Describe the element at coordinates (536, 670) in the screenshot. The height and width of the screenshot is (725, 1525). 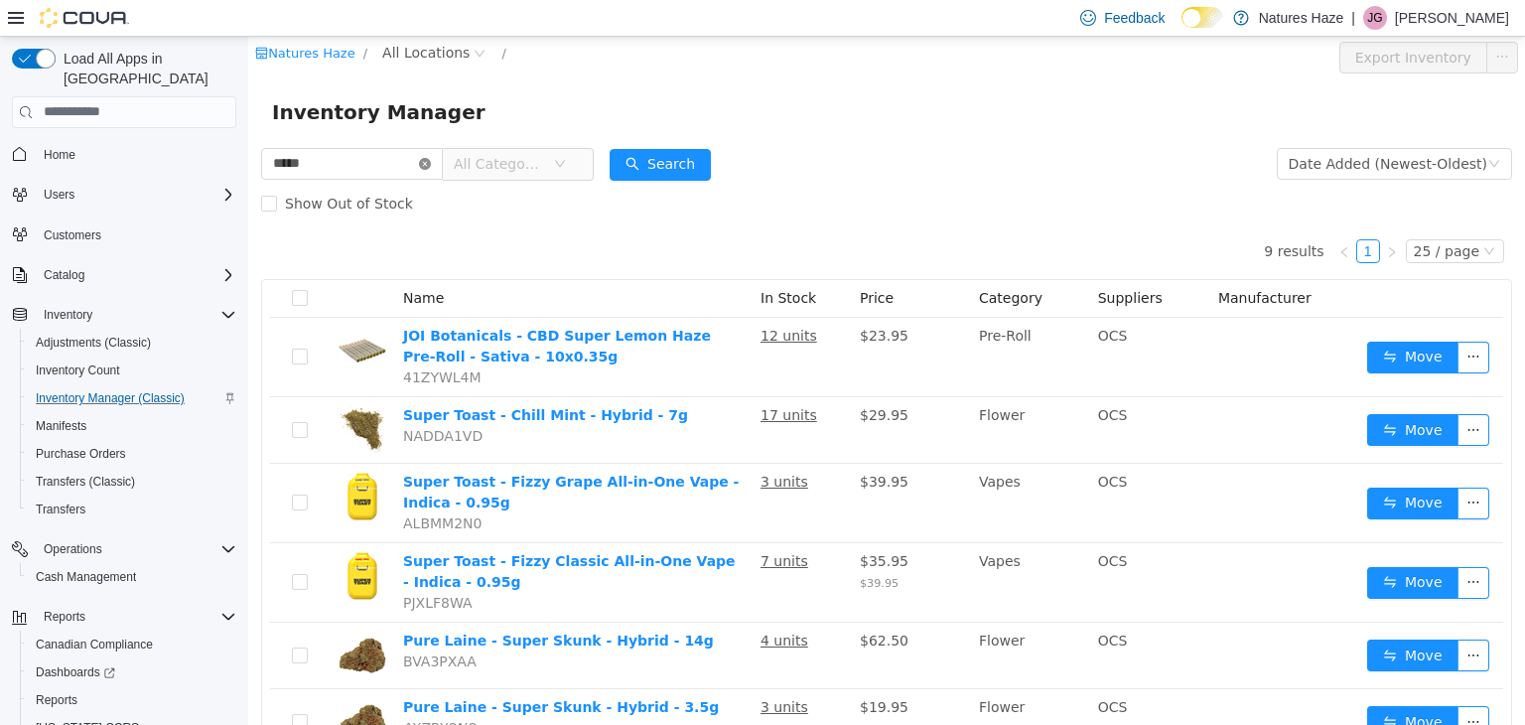
I see `u: 3 units` at that location.